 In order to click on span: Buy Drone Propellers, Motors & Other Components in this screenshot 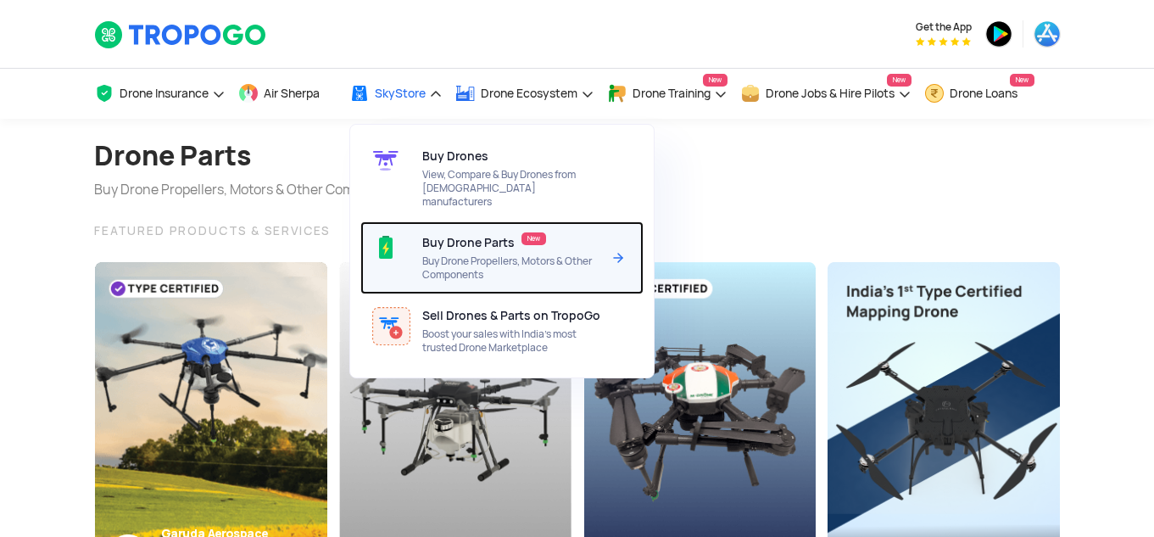, I will do `click(511, 268)`.